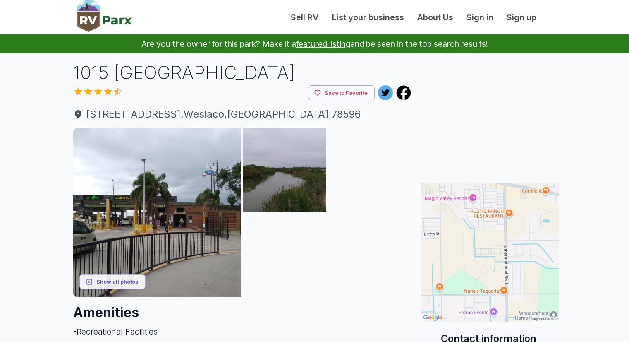  Describe the element at coordinates (242, 331) in the screenshot. I see `h3: - Recreational Facilities` at that location.